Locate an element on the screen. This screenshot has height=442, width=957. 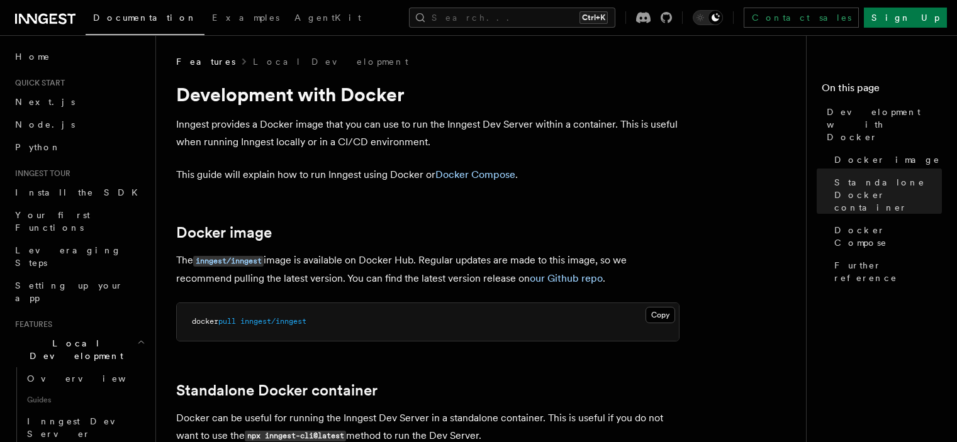
span: Standalone Docker container is located at coordinates (888, 195).